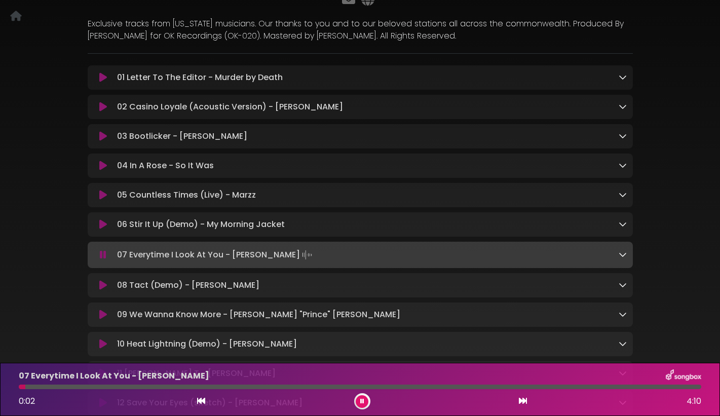 Image resolution: width=720 pixels, height=416 pixels. What do you see at coordinates (187, 195) in the screenshot?
I see `p: 05 Countless Times (Live) - Marzz` at bounding box center [187, 195].